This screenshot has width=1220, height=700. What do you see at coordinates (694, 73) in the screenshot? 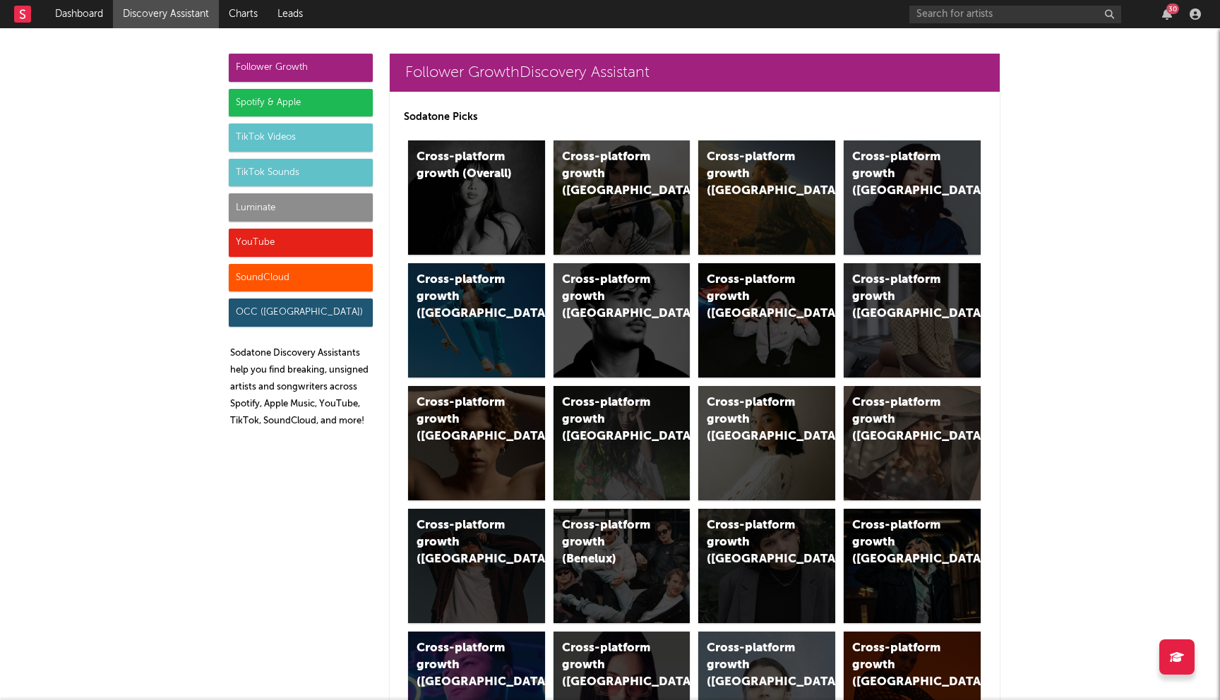
I see `a: Follower GrowthDiscovery Assistant` at bounding box center [694, 73].